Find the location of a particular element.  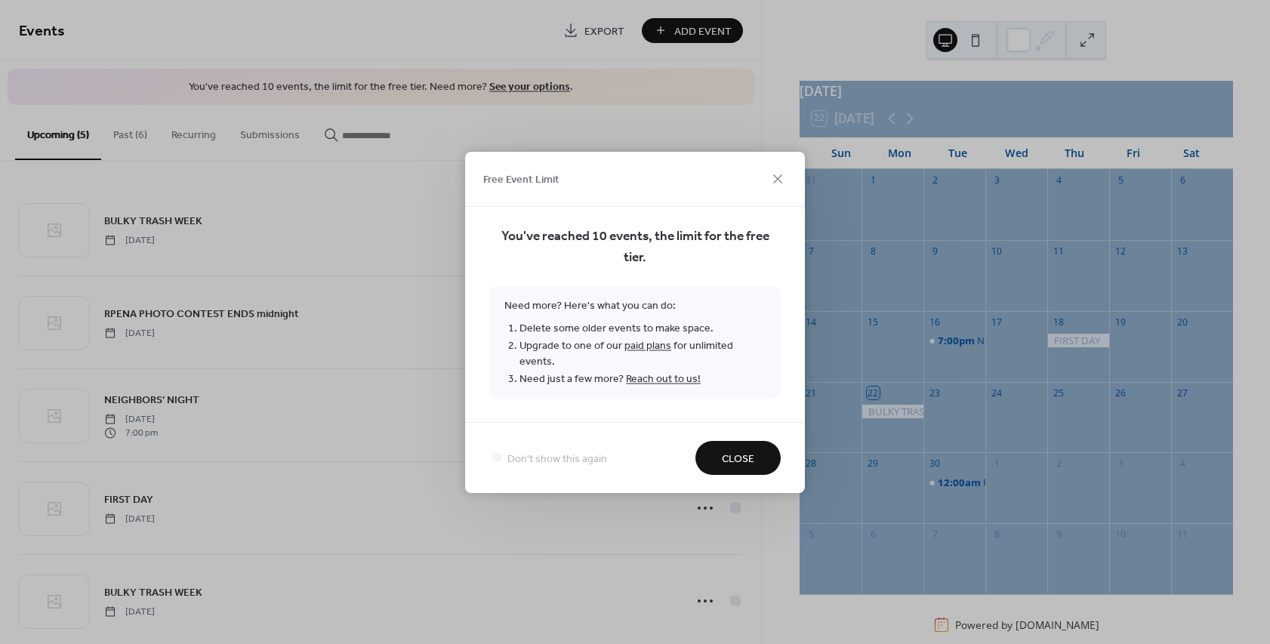

a: Reach out to us! is located at coordinates (663, 378).